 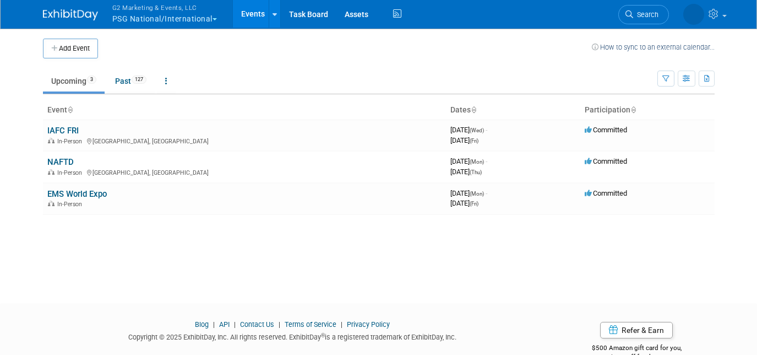 I want to click on div: Copyright © 2025 ExhibitDay, Inc. All rights reserved. ExhibitDay is a registered trademark of Ex..., so click(x=293, y=335).